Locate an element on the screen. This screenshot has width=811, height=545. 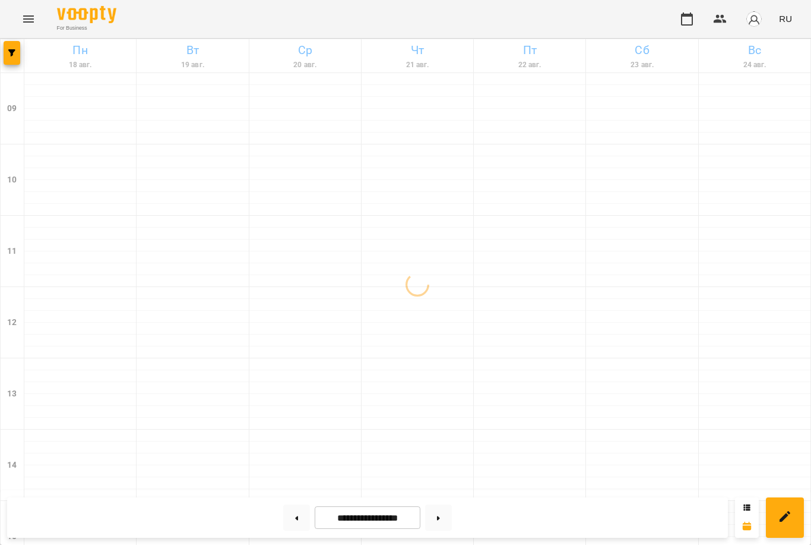
h6: 19 авг. is located at coordinates (192, 65).